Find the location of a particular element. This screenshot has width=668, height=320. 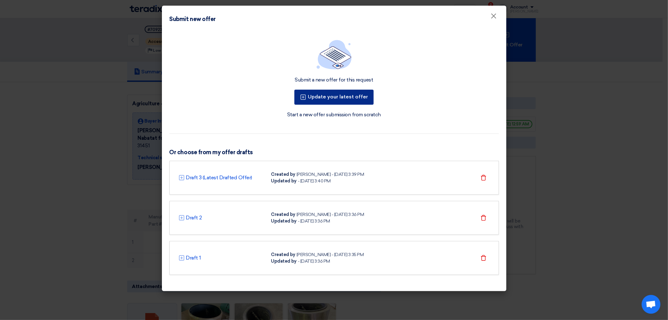

h3: Or choose from my offer drafts is located at coordinates (334, 152).